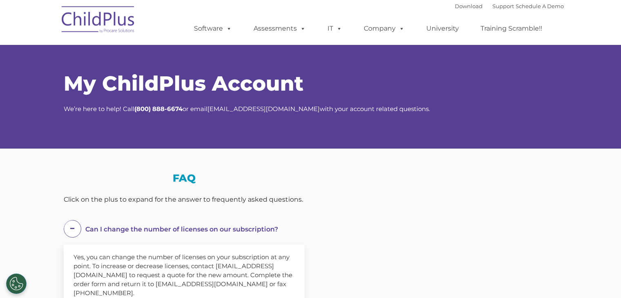 The image size is (621, 298). I want to click on a: Schedule A Demo, so click(540, 6).